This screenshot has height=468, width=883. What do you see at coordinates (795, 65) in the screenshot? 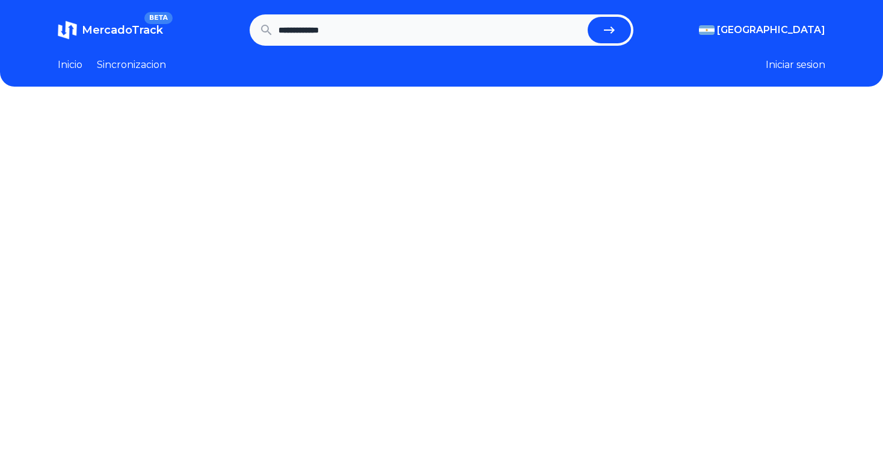
I see `button: Iniciar sesion` at bounding box center [795, 65].